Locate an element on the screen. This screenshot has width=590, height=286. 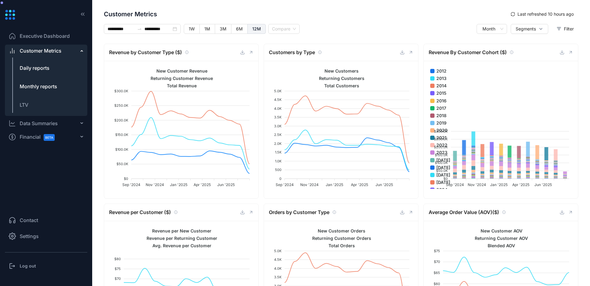
span: Last refreshed 10 hours ago is located at coordinates (546, 14).